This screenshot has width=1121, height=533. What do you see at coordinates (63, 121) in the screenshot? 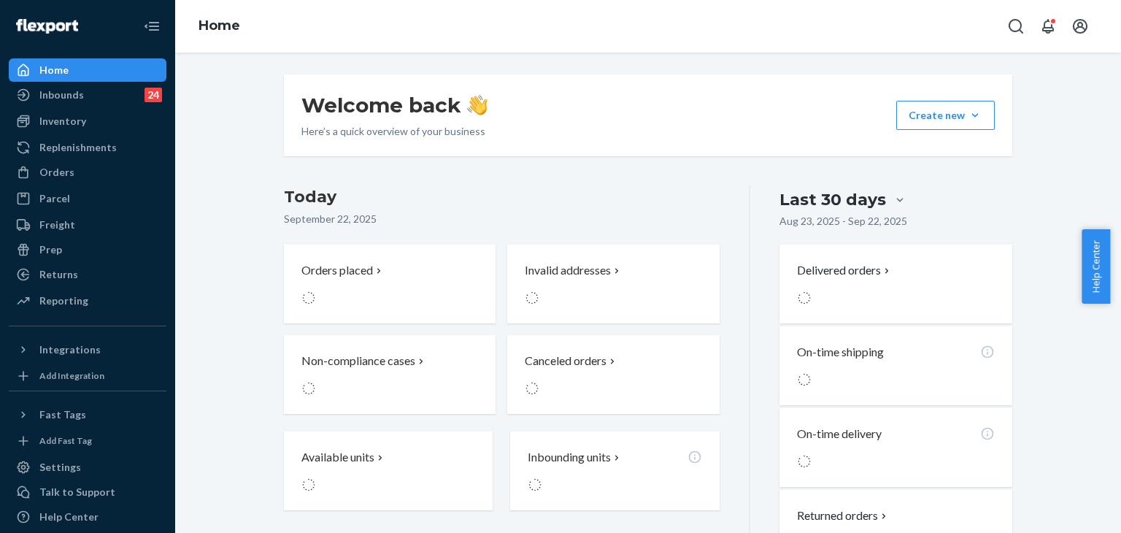
I see `div: Inventory` at bounding box center [63, 121].